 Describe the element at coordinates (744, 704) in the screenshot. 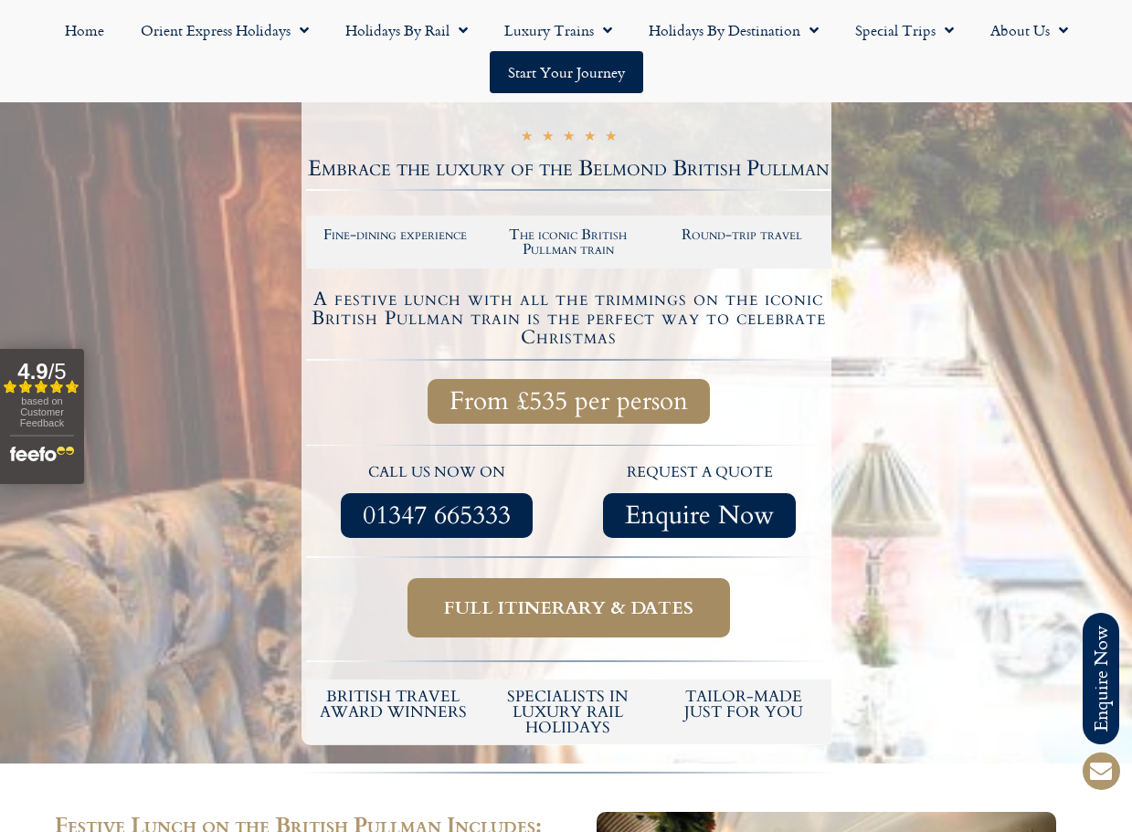

I see `h5: tailor-made just for you` at that location.